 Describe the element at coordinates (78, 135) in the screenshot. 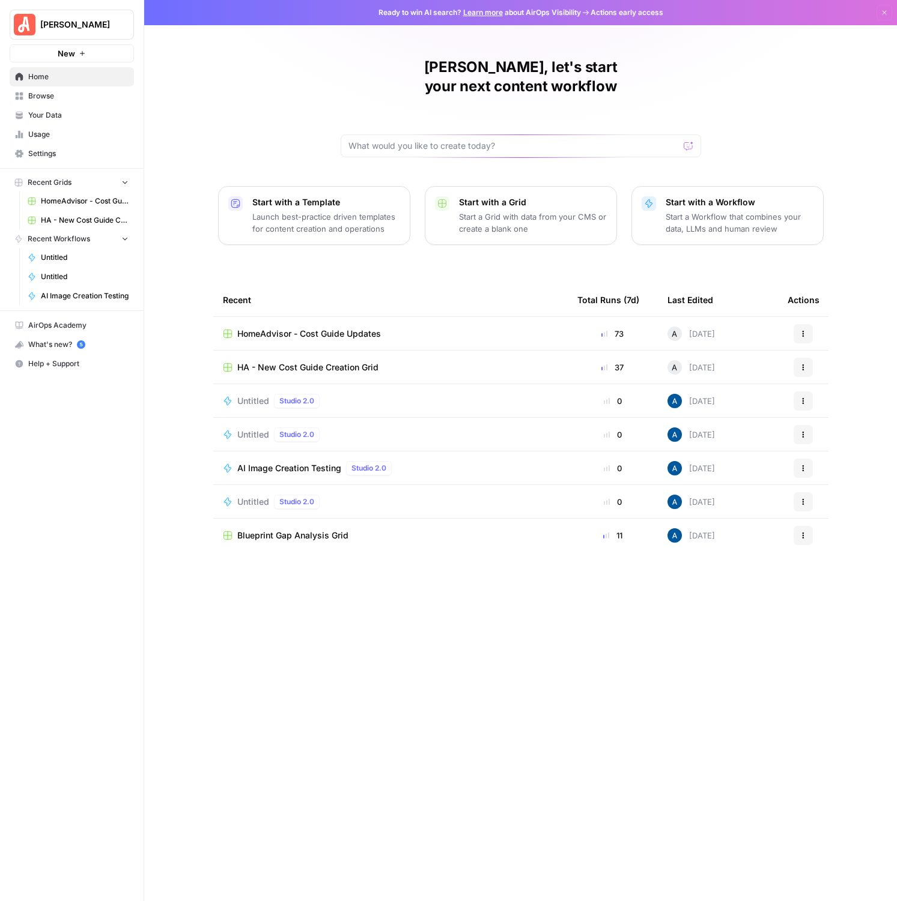

I see `span: Usage` at that location.